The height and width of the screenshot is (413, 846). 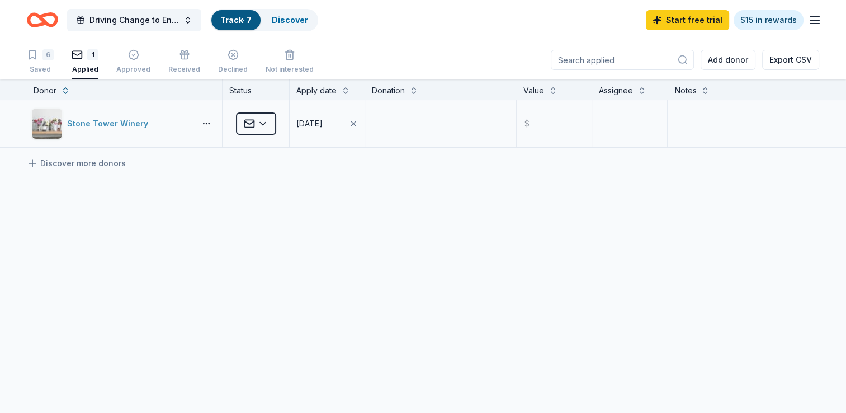 What do you see at coordinates (388, 91) in the screenshot?
I see `div: Donation` at bounding box center [388, 91].